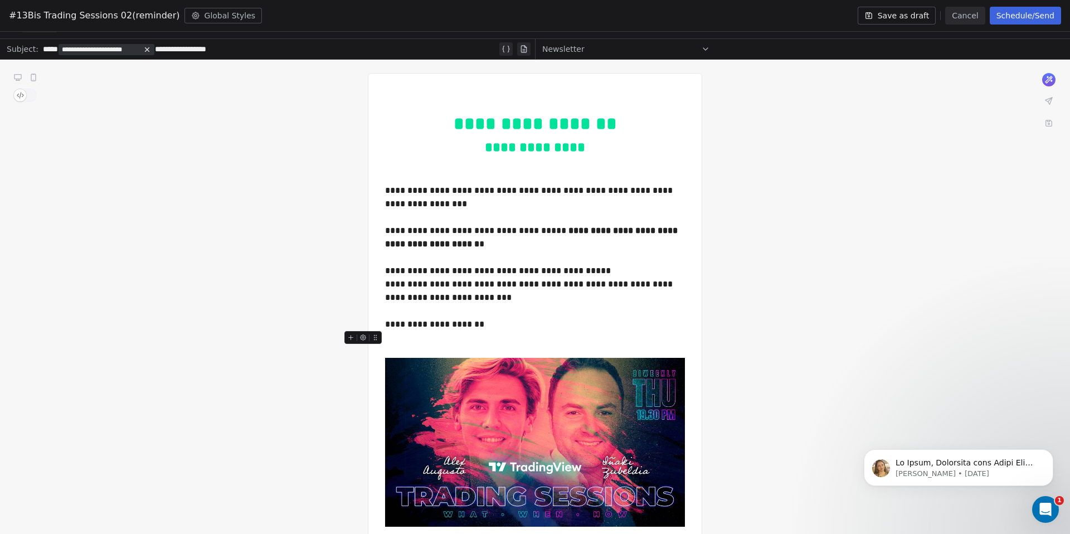 The height and width of the screenshot is (534, 1070). I want to click on button: Save as draft, so click(896, 16).